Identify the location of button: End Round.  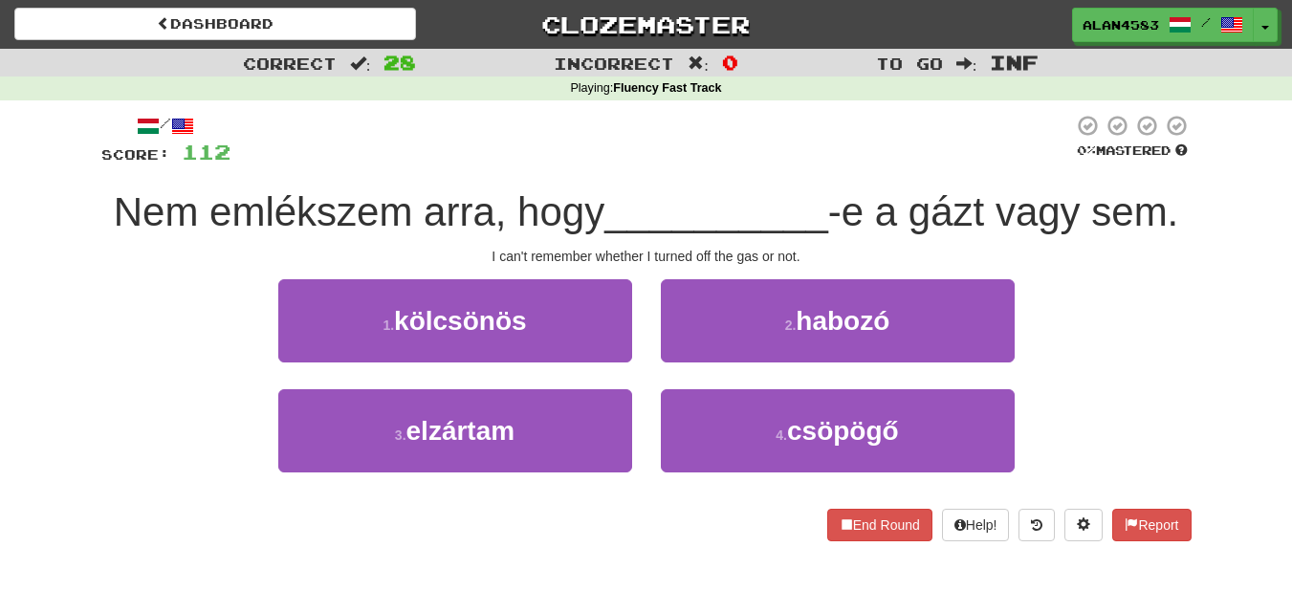
(880, 525).